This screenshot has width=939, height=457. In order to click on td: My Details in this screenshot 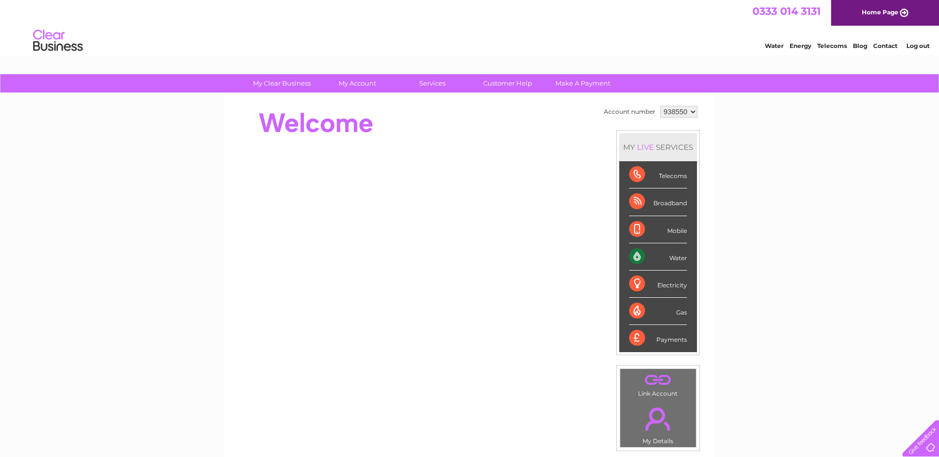, I will do `click(658, 424)`.